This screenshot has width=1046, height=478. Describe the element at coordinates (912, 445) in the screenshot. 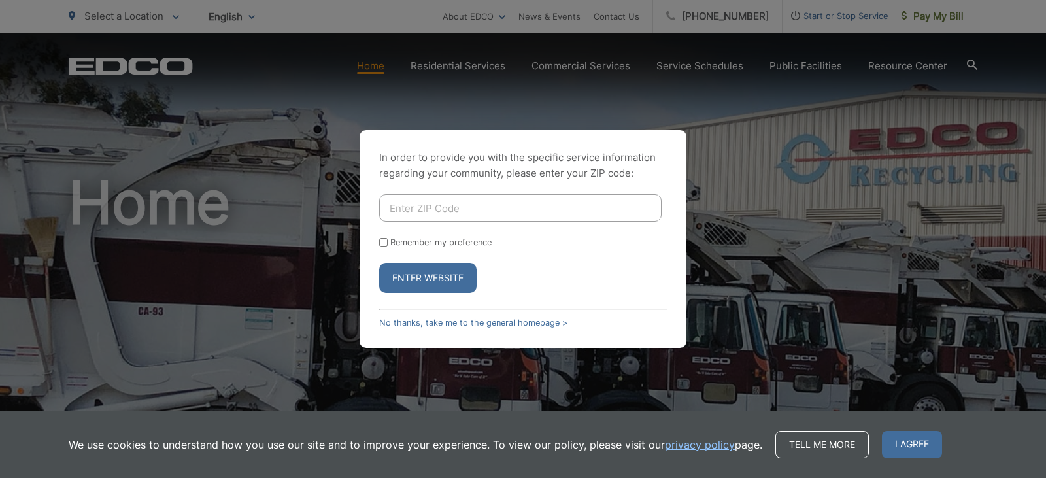

I see `span: I agree` at that location.